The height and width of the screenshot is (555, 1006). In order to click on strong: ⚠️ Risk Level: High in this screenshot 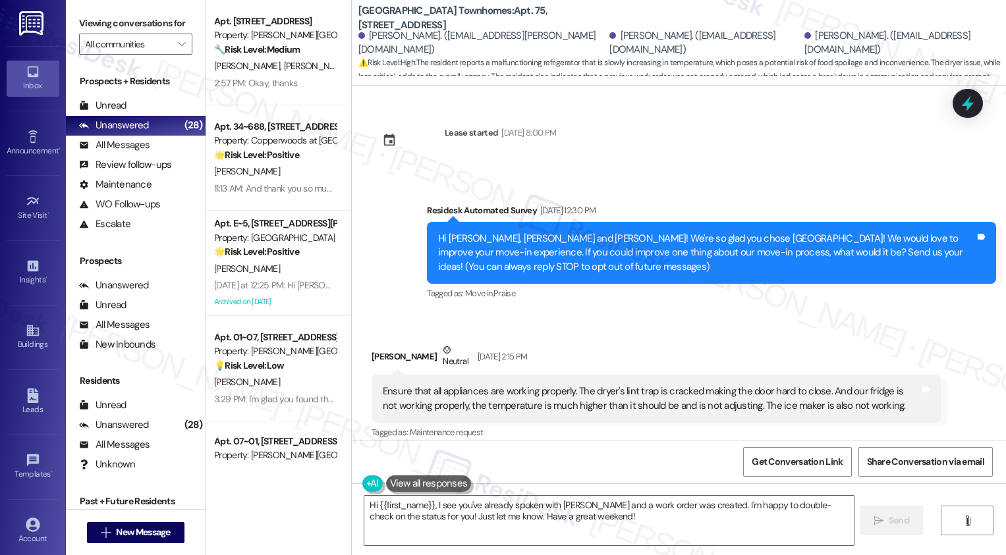, I will do `click(387, 63)`.